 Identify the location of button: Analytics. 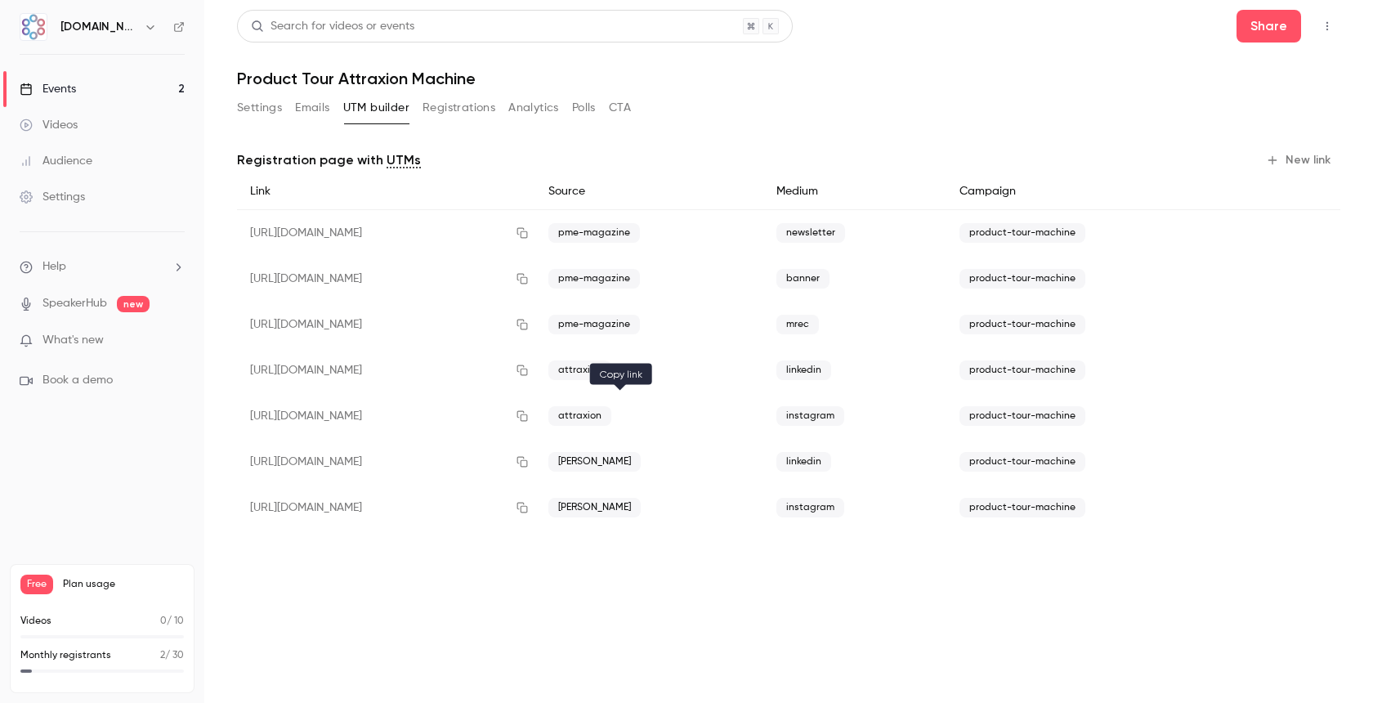
(534, 108).